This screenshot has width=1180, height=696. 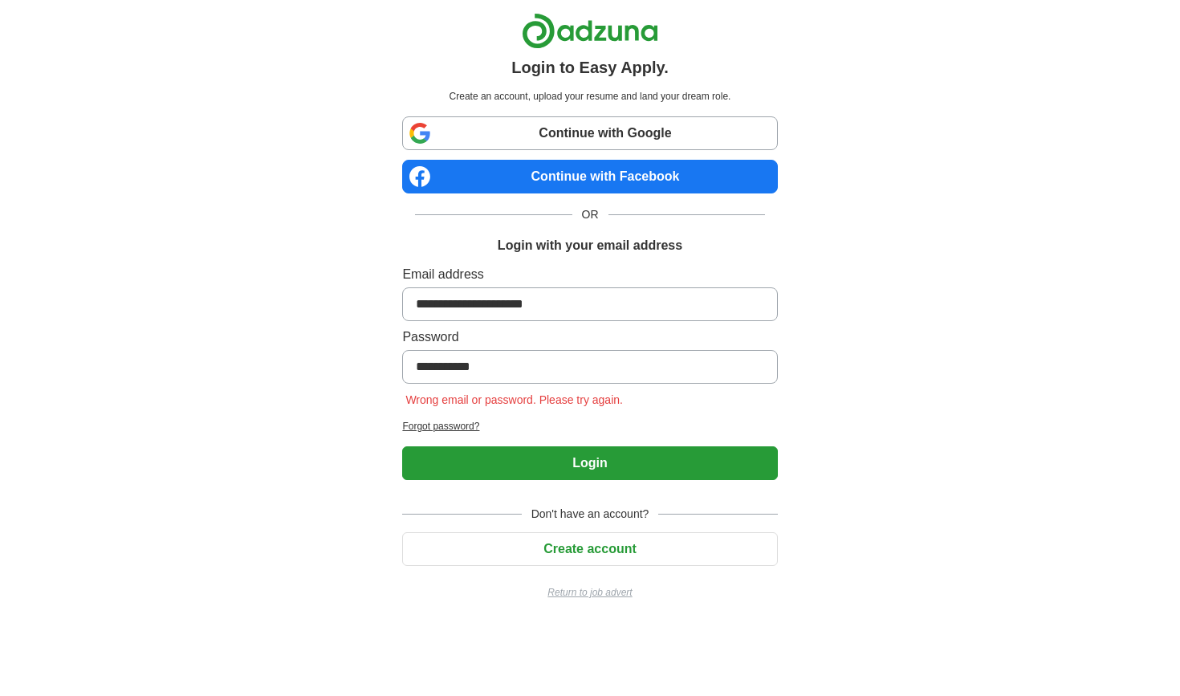 What do you see at coordinates (590, 246) in the screenshot?
I see `h1: Login with your email address` at bounding box center [590, 246].